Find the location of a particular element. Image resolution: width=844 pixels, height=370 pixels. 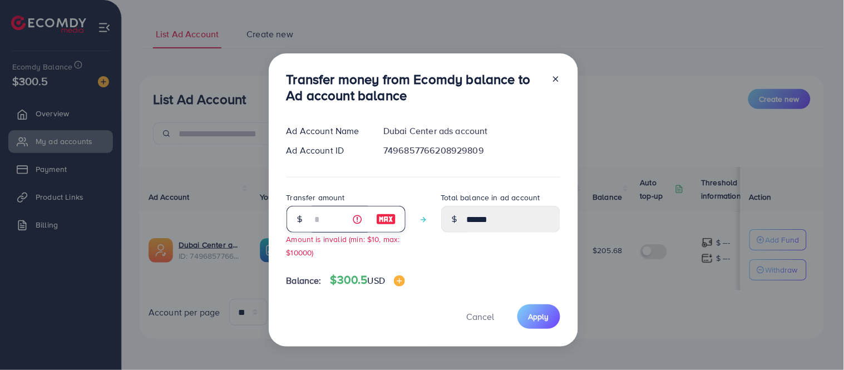

span: Apply is located at coordinates (539, 317).